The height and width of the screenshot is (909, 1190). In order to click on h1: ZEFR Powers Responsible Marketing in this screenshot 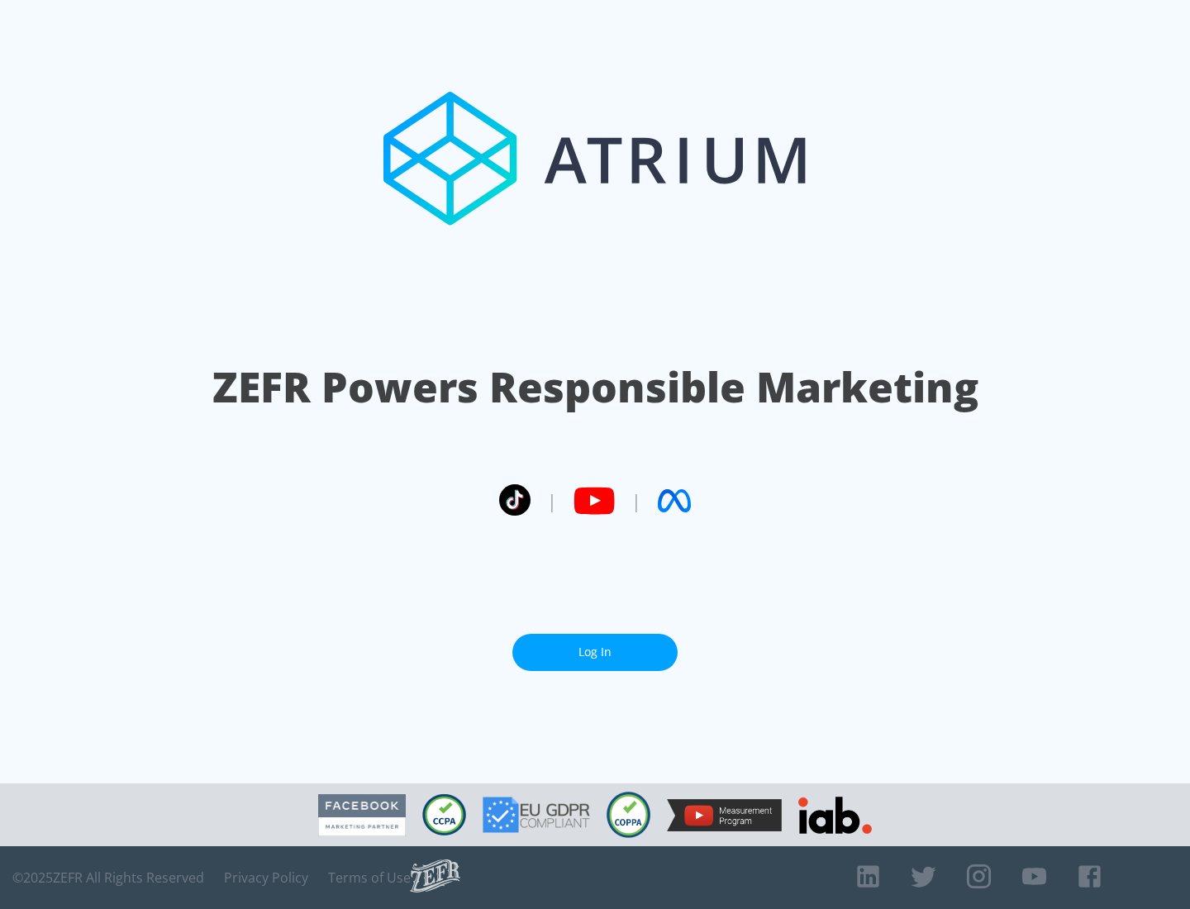, I will do `click(595, 387)`.